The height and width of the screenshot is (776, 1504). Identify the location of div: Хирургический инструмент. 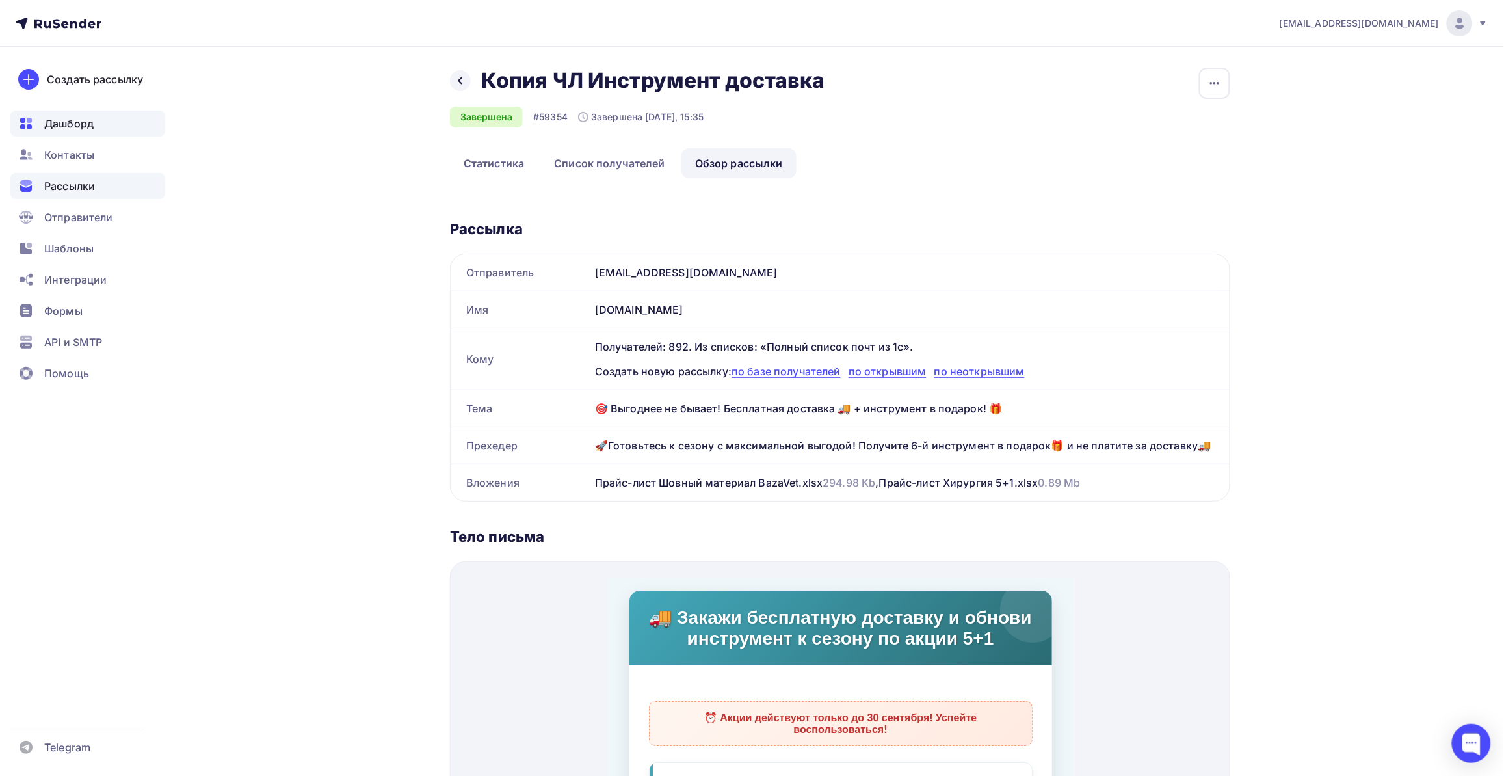
(235, 575).